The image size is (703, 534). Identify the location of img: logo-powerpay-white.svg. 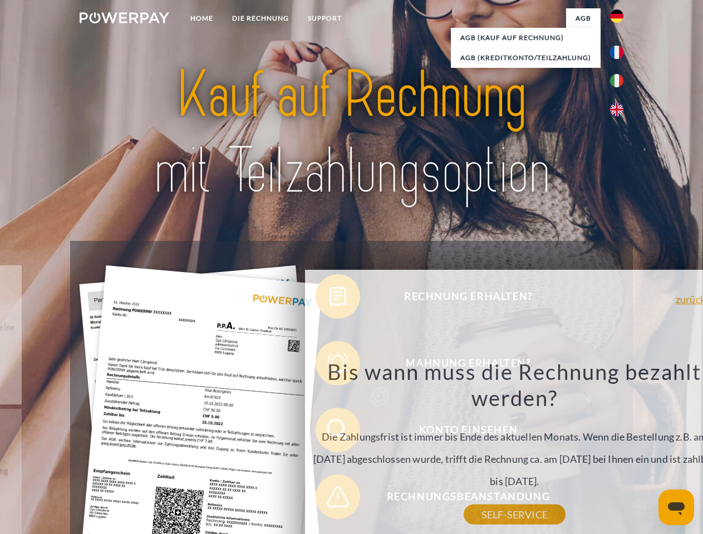
(124, 18).